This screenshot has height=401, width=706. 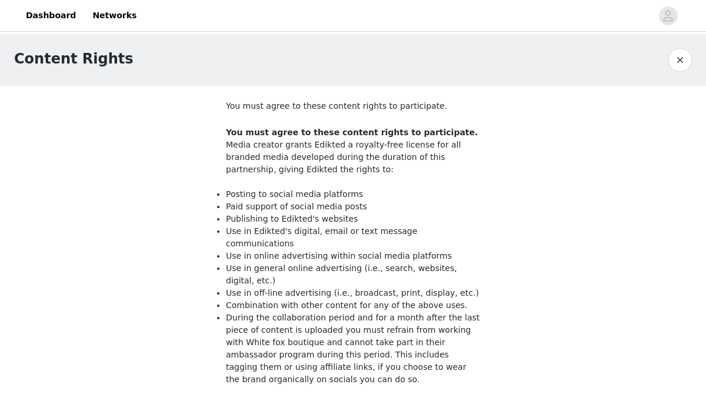 What do you see at coordinates (353, 157) in the screenshot?
I see `p: Media creator grants Edikted a royalty-free license for all branded media developed during the du...` at bounding box center [353, 157].